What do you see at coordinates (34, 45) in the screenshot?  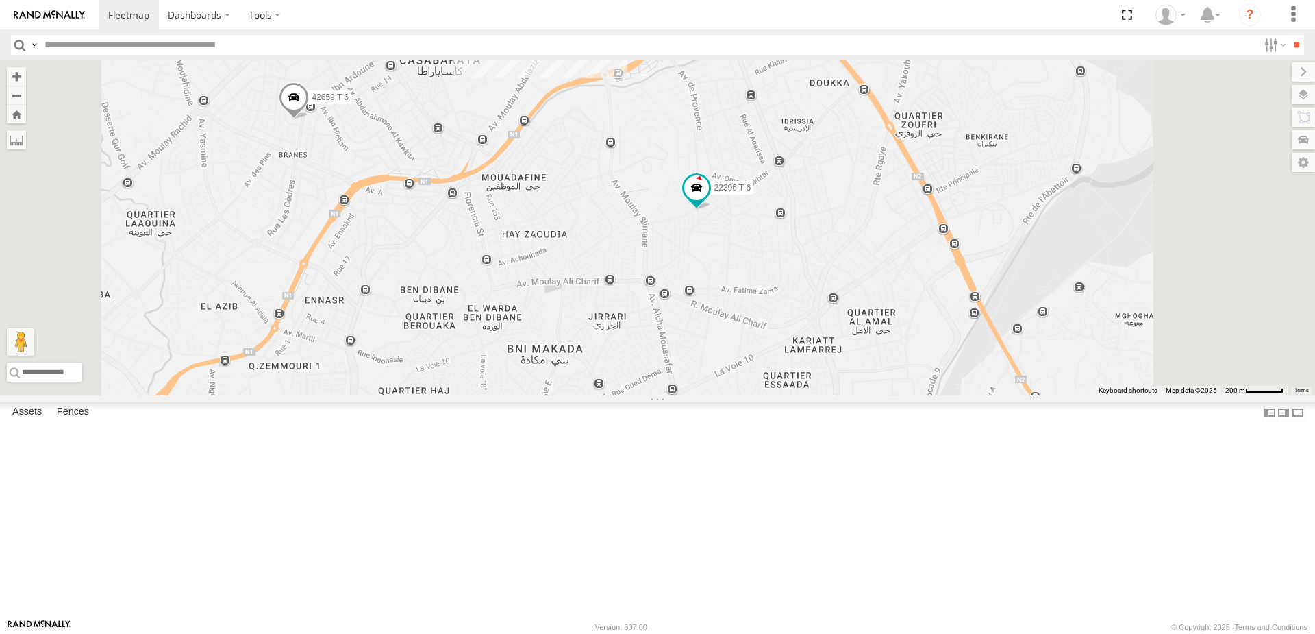 I see `label: Search Query` at bounding box center [34, 45].